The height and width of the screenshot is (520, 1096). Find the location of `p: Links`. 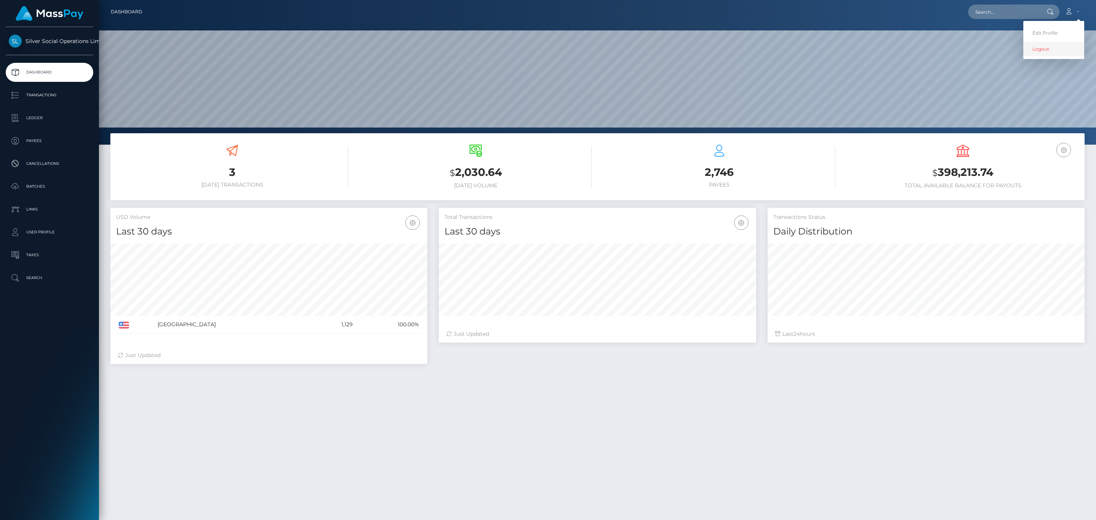

p: Links is located at coordinates (49, 209).